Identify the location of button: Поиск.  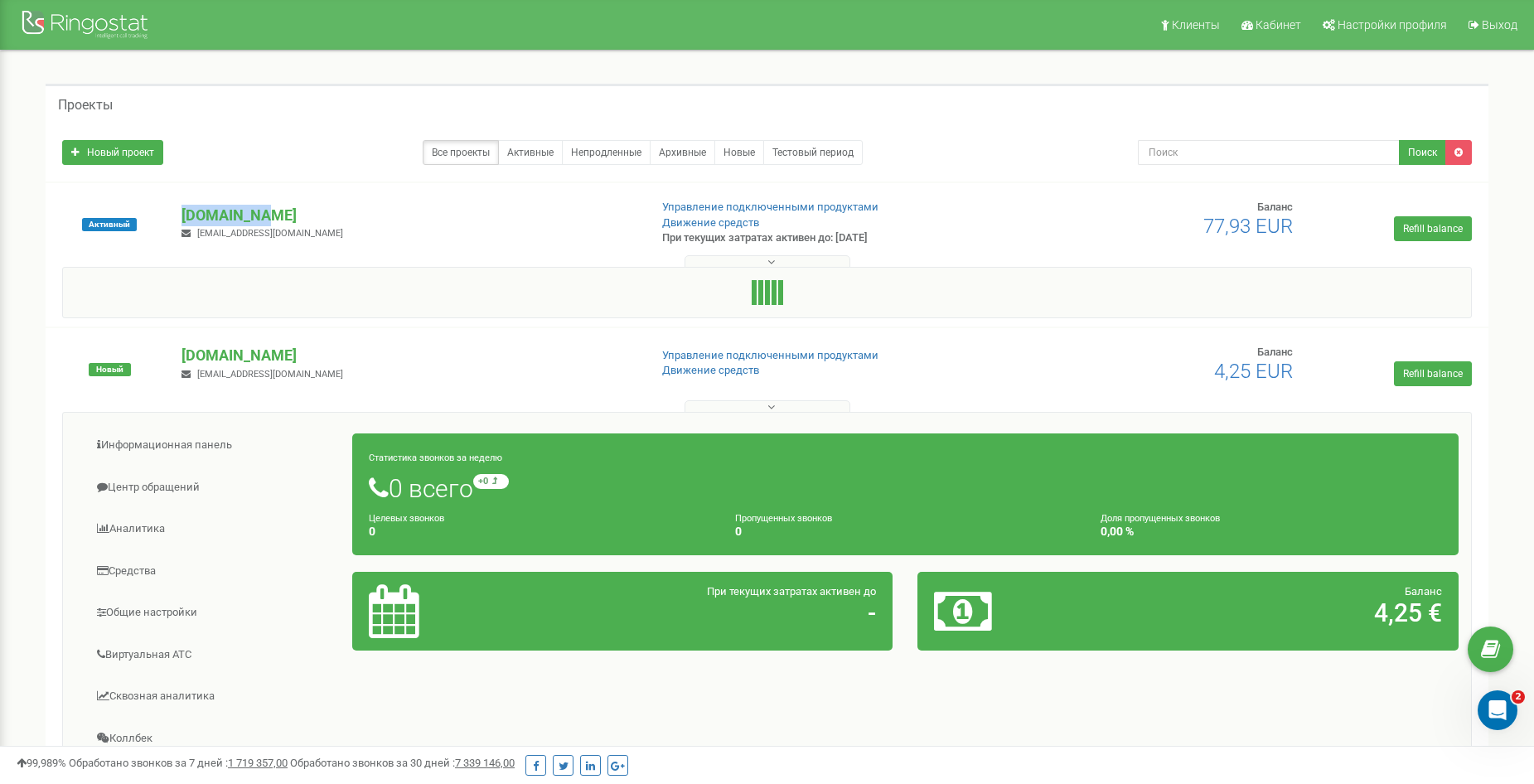
(1423, 153).